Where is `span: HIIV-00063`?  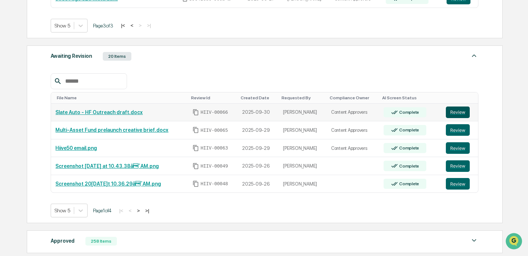 span: HIIV-00063 is located at coordinates (214, 148).